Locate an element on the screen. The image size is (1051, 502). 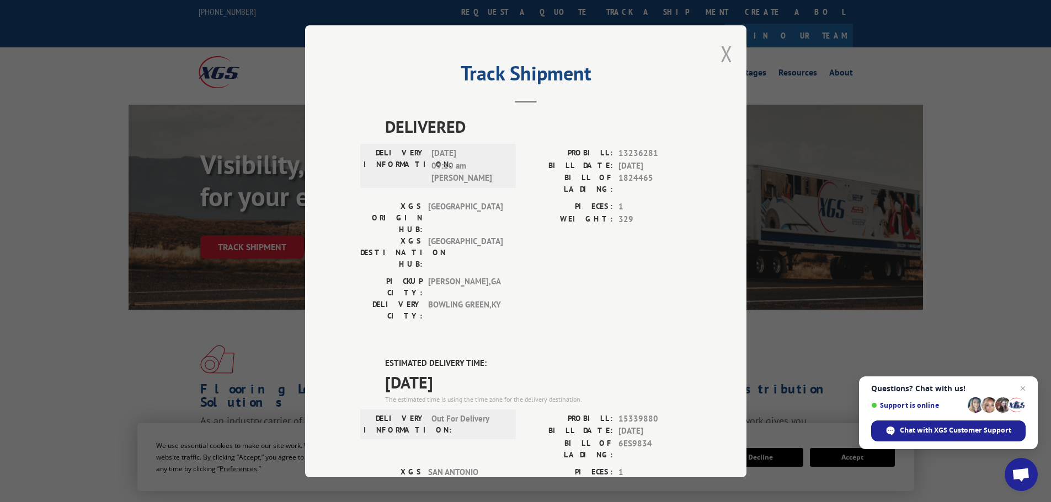
span: 15339880 is located at coordinates (655, 419).